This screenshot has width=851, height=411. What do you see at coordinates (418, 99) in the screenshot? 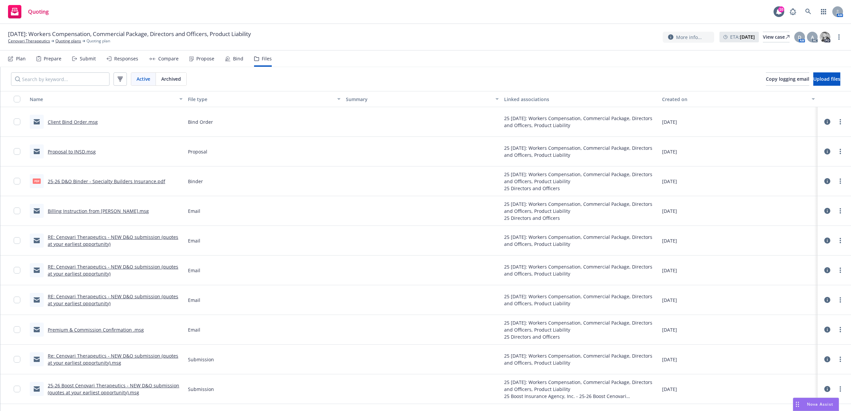
I see `div: Summary` at bounding box center [418, 99].